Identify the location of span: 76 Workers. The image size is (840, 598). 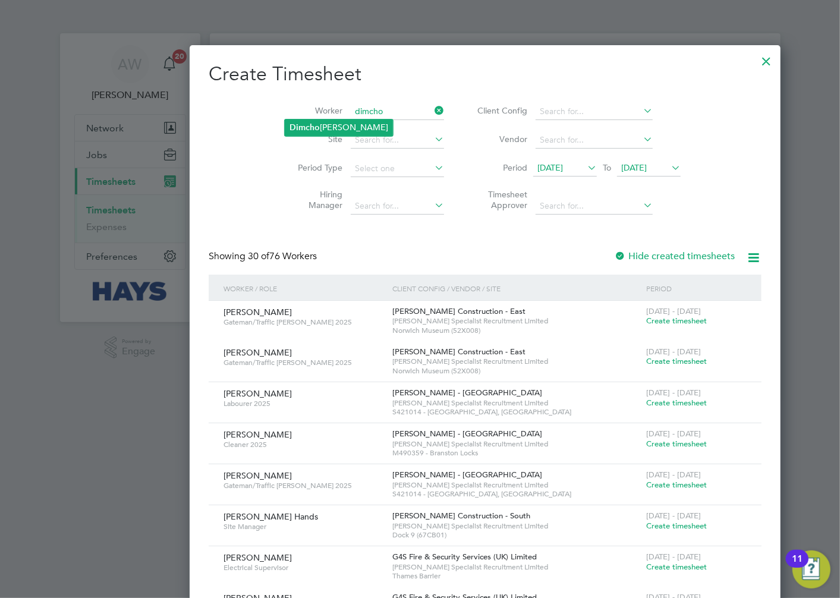
(282, 256).